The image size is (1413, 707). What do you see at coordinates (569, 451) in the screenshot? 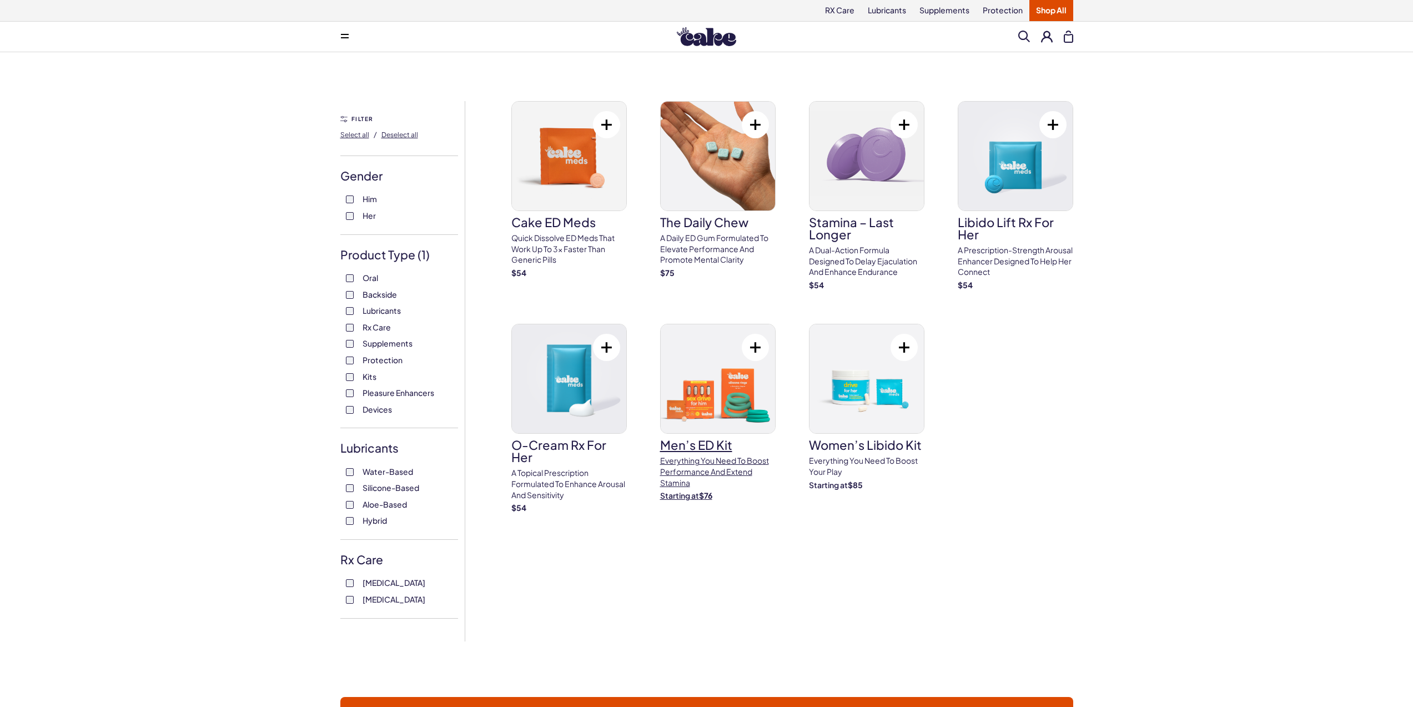
I see `h3: O-Cream Rx for Her` at bounding box center [569, 451].